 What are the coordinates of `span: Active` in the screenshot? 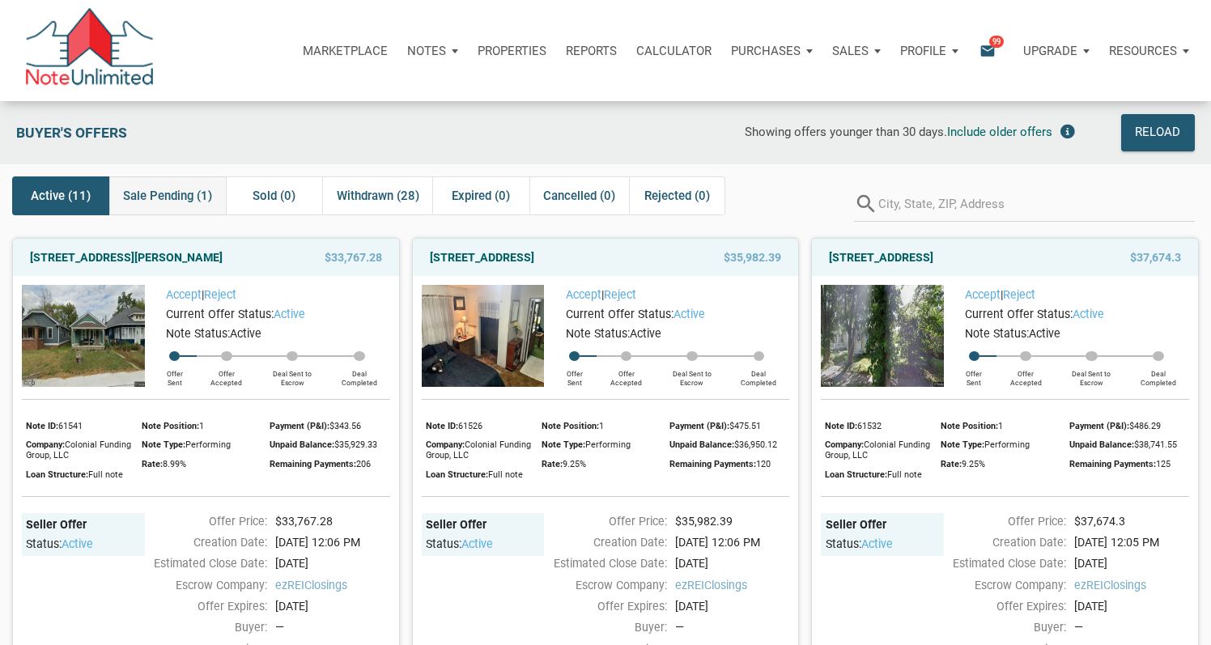 It's located at (245, 334).